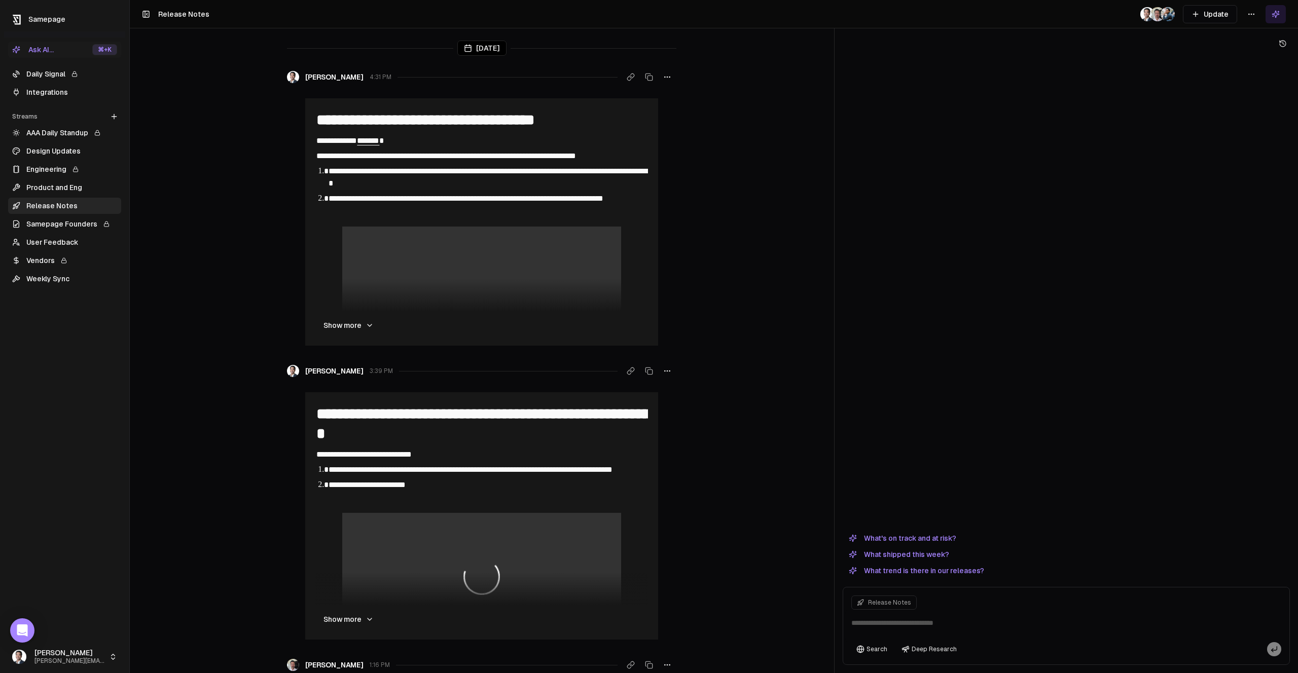  What do you see at coordinates (64, 92) in the screenshot?
I see `a: Integrations` at bounding box center [64, 92].